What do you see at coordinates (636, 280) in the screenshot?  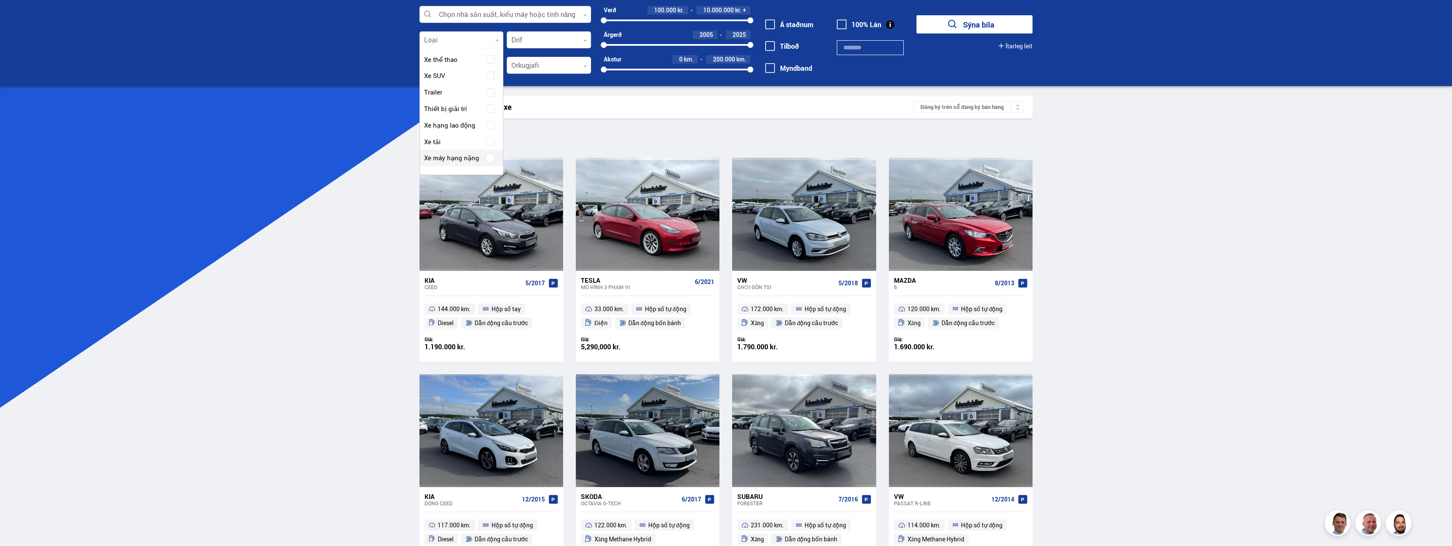 I see `div: Tesla` at bounding box center [636, 280].